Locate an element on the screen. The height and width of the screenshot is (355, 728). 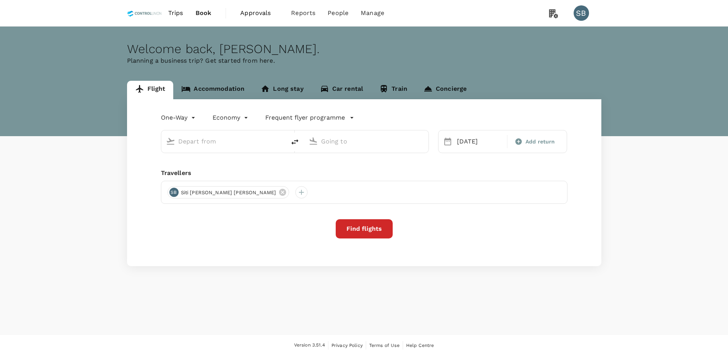
span: Add return is located at coordinates (540, 142).